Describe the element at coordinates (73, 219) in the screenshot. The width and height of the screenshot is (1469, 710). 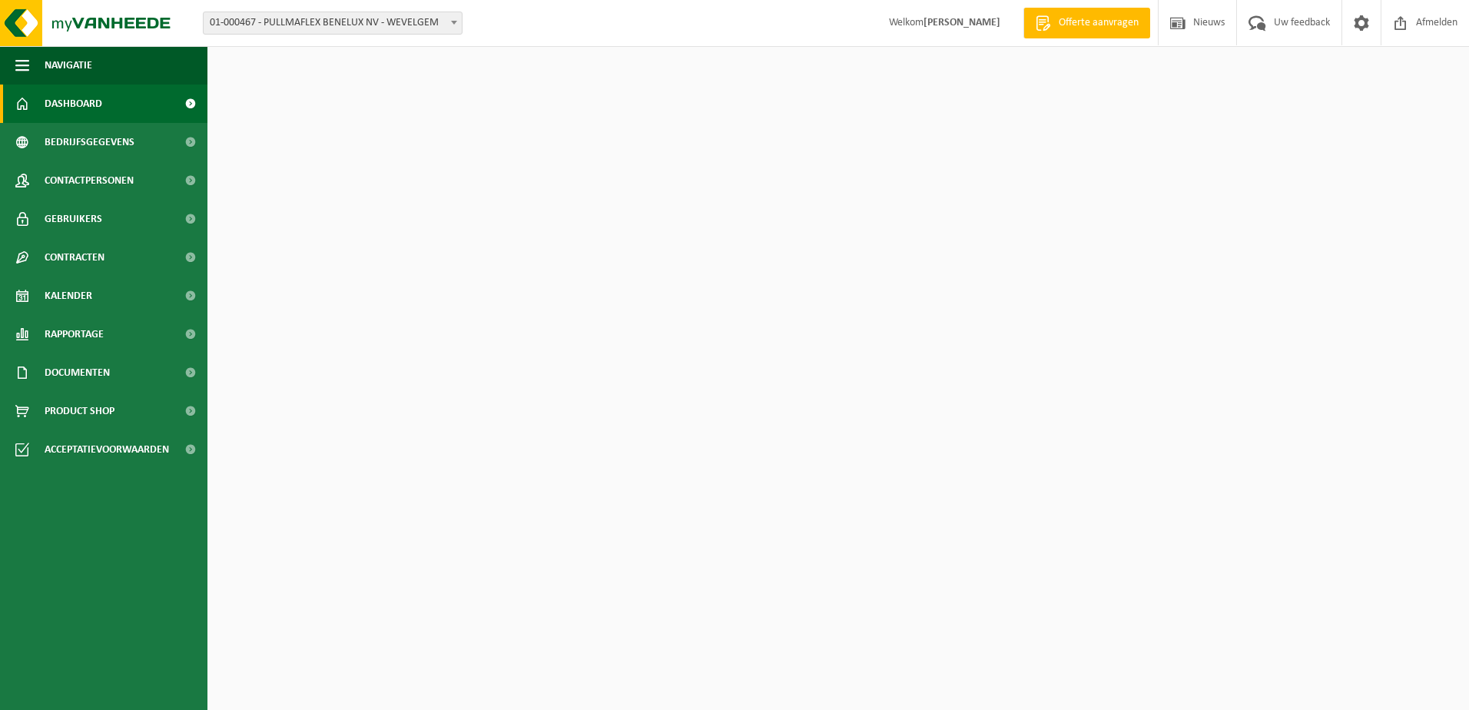
I see `span: Gebruikers` at that location.